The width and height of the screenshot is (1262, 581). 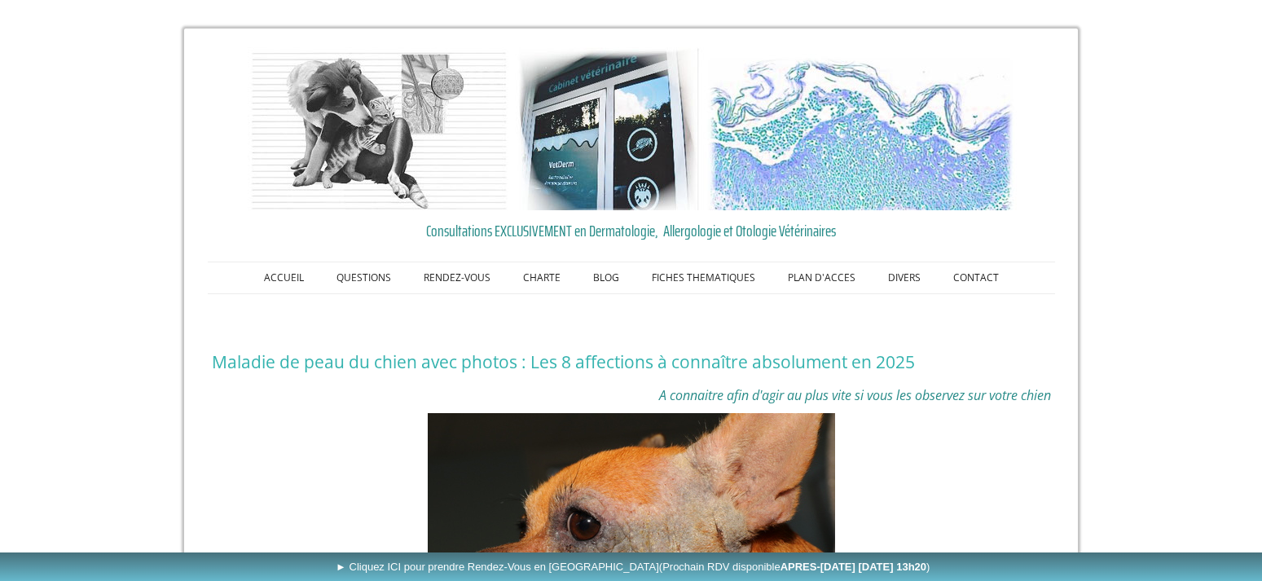 What do you see at coordinates (854, 395) in the screenshot?
I see `span: A connaitre afin d'agir au plus vite si vous les observez sur votre chien` at bounding box center [854, 395].